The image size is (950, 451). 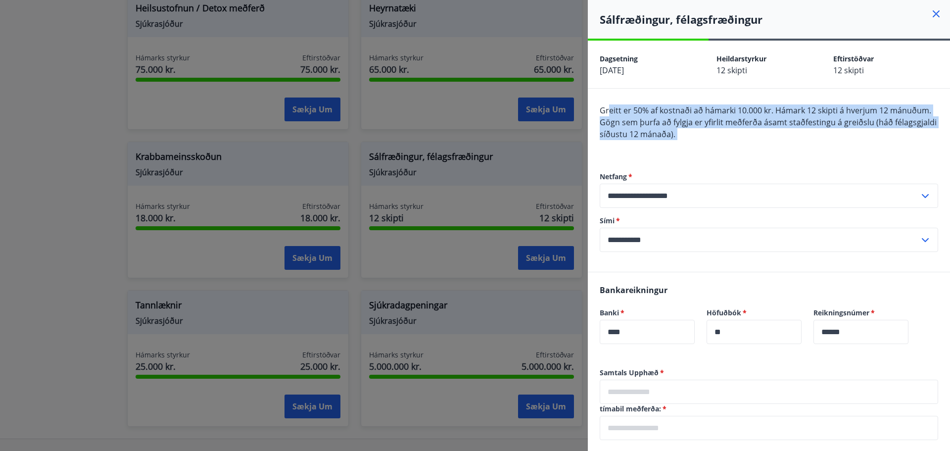 What do you see at coordinates (765, 110) in the screenshot?
I see `span: Greitt er 50% af kostnaði að hámarki 10.000 kr. Hámark 12 skipti á hverjum 12 mánuðum.` at bounding box center [765, 110].